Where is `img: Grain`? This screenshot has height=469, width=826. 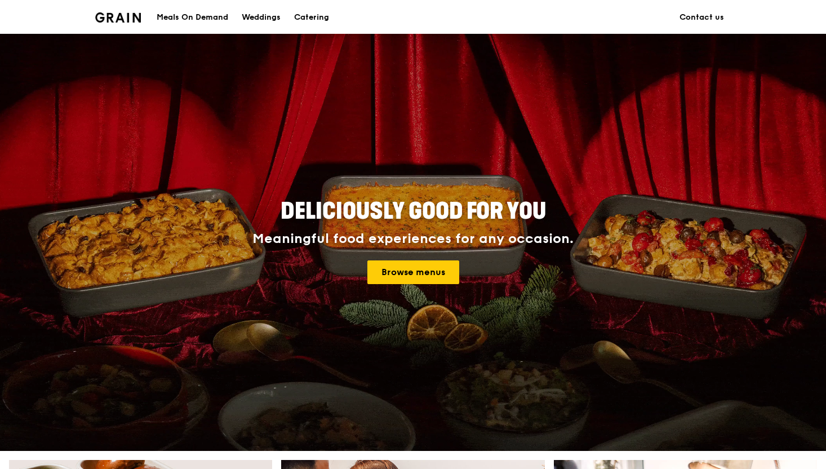 img: Grain is located at coordinates (118, 17).